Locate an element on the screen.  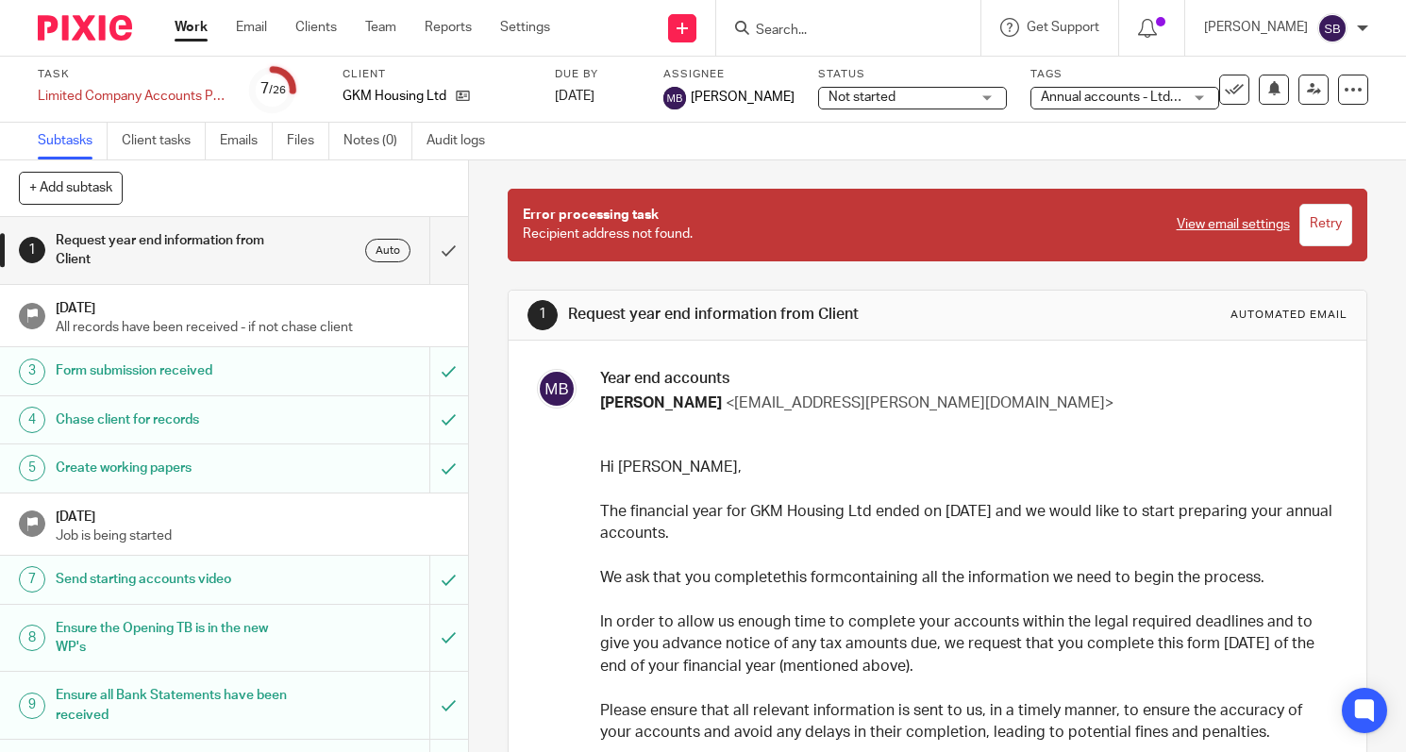
div: 4 is located at coordinates (32, 420).